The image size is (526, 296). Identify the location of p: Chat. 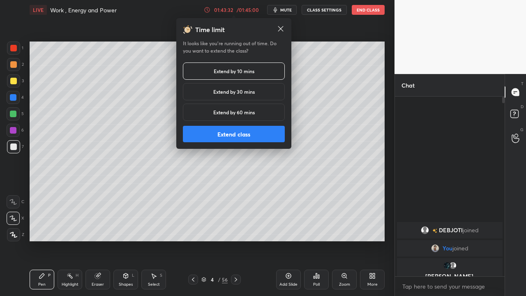
(408, 85).